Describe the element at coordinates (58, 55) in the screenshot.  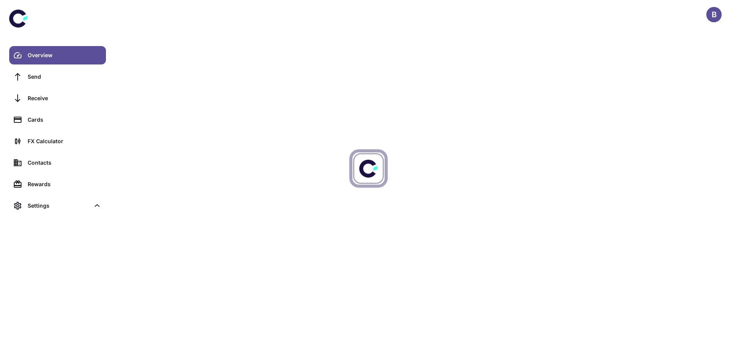
I see `a: Overview` at that location.